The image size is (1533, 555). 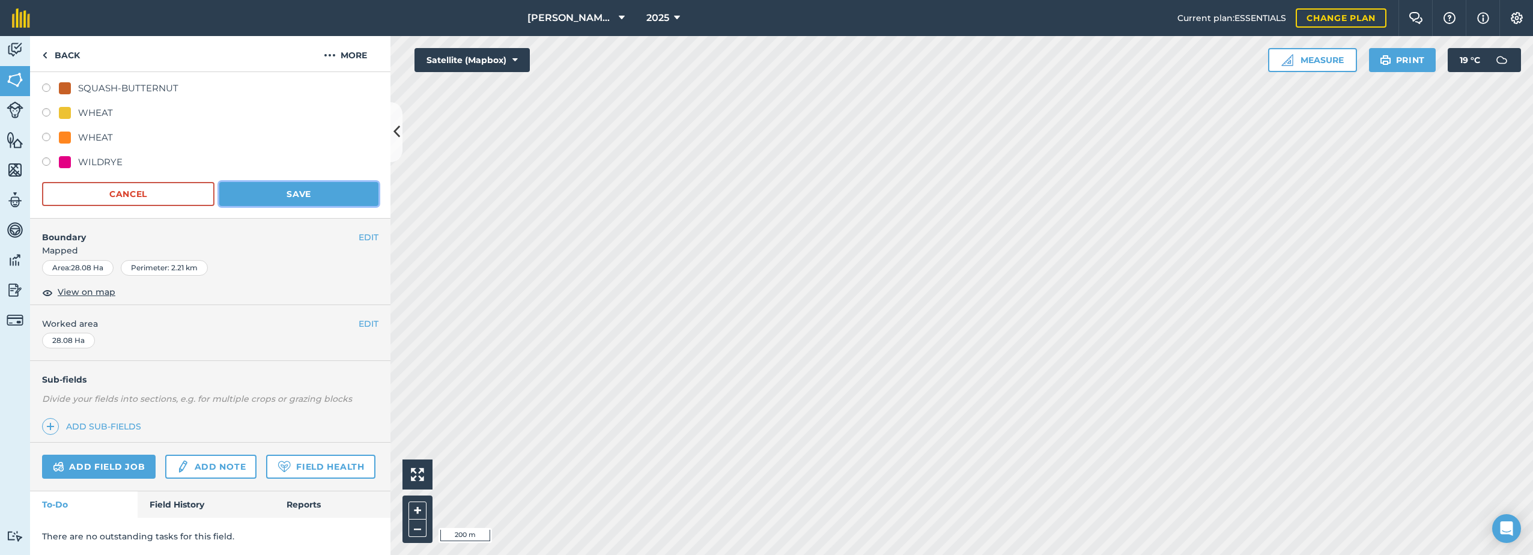 What do you see at coordinates (299, 194) in the screenshot?
I see `button: Save` at bounding box center [299, 194].